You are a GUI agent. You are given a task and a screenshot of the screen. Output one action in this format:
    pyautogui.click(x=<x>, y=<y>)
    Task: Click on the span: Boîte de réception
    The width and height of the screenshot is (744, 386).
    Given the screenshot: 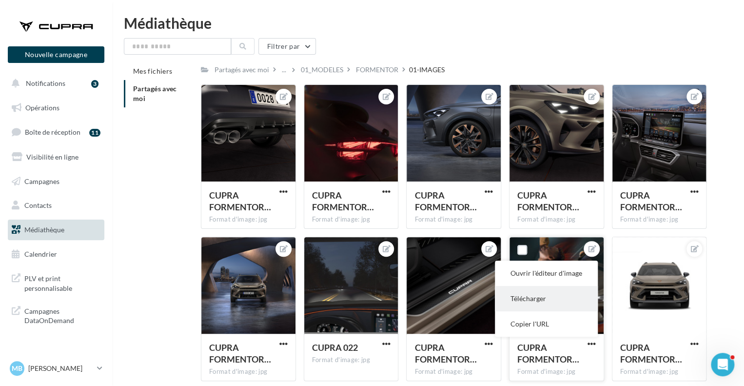 What is the action you would take?
    pyautogui.click(x=53, y=132)
    